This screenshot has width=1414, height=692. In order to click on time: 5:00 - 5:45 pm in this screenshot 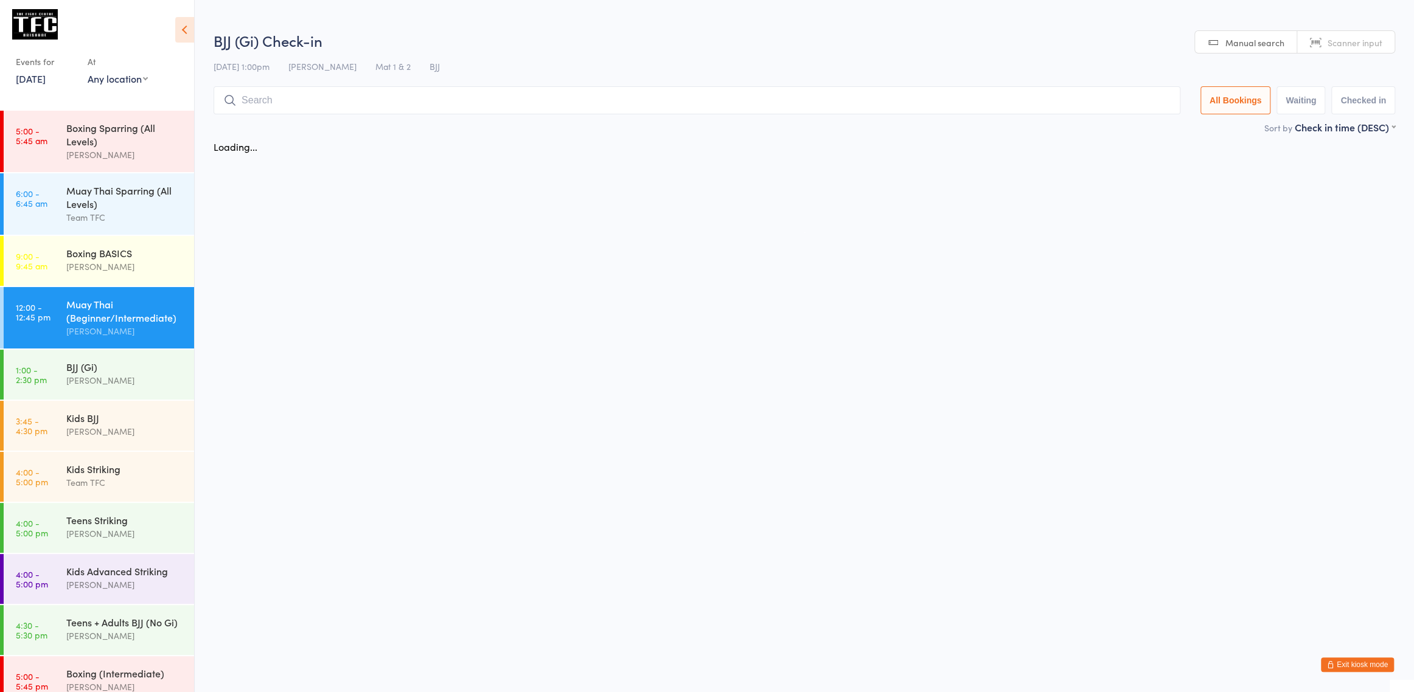, I will do `click(32, 681)`.